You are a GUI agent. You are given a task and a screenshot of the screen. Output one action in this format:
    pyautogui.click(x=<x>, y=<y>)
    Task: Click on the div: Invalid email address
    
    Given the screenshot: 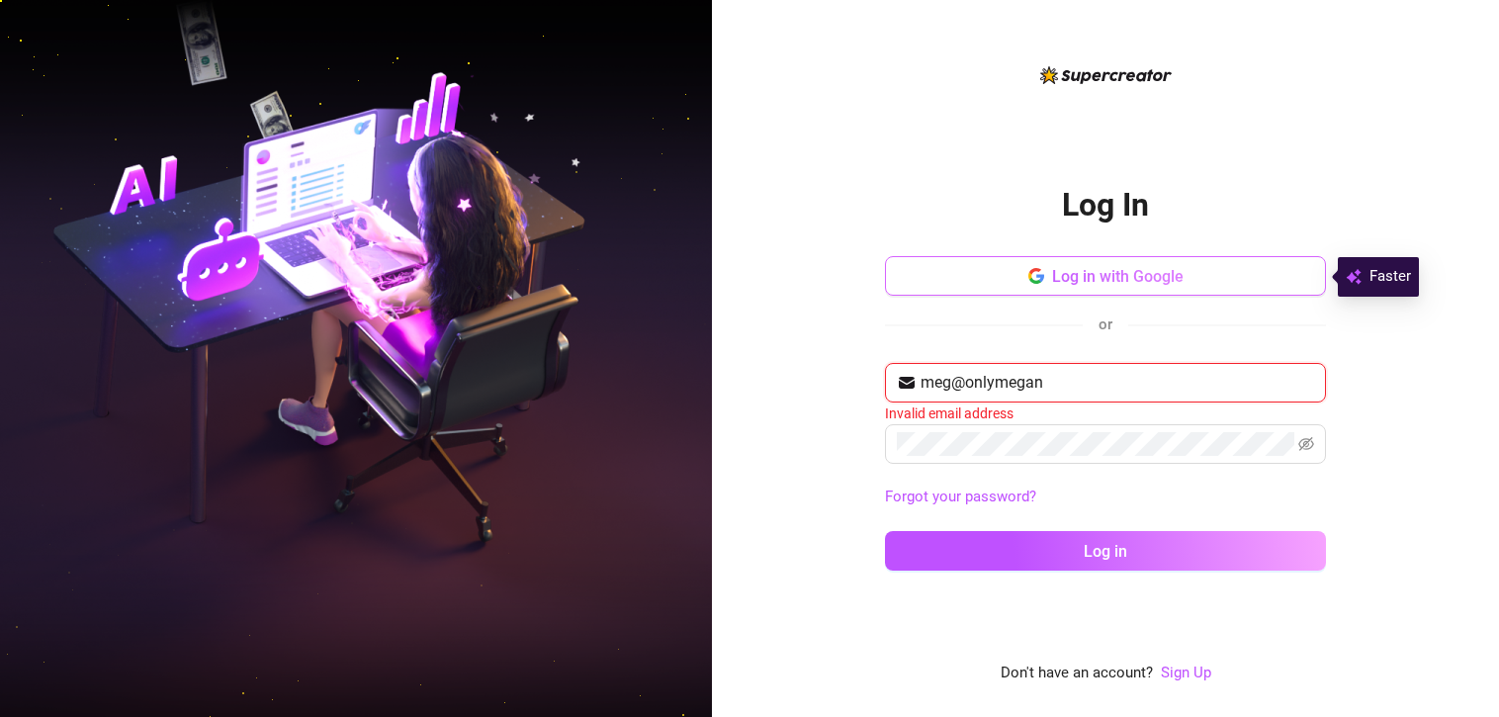 What is the action you would take?
    pyautogui.click(x=1106, y=413)
    